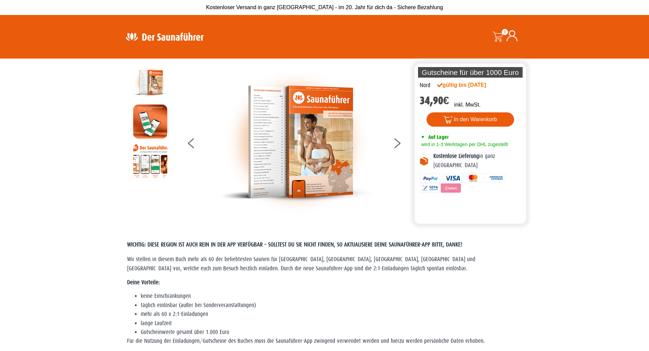 This screenshot has height=351, width=649. What do you see at coordinates (456, 156) in the screenshot?
I see `b: Kostenlose Lieferung` at bounding box center [456, 156].